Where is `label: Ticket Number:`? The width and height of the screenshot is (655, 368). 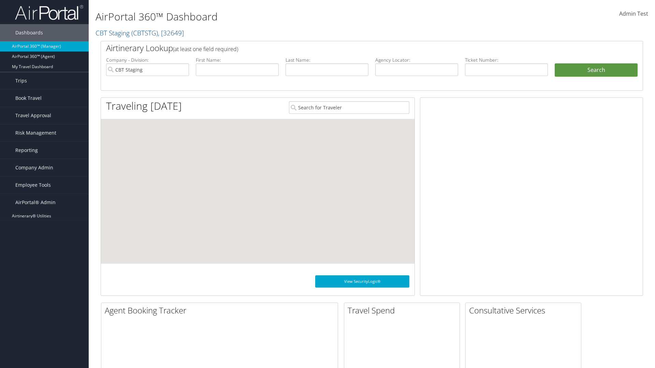 label: Ticket Number: is located at coordinates (506, 60).